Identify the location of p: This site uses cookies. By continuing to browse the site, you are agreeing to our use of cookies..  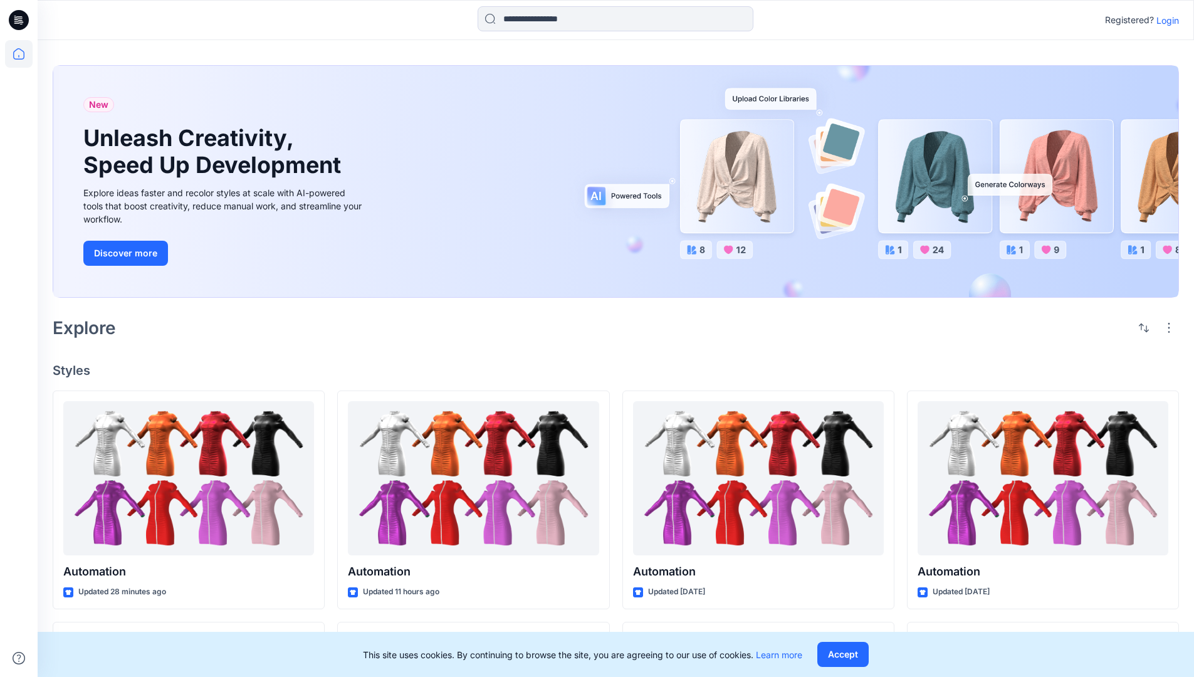
(582, 655).